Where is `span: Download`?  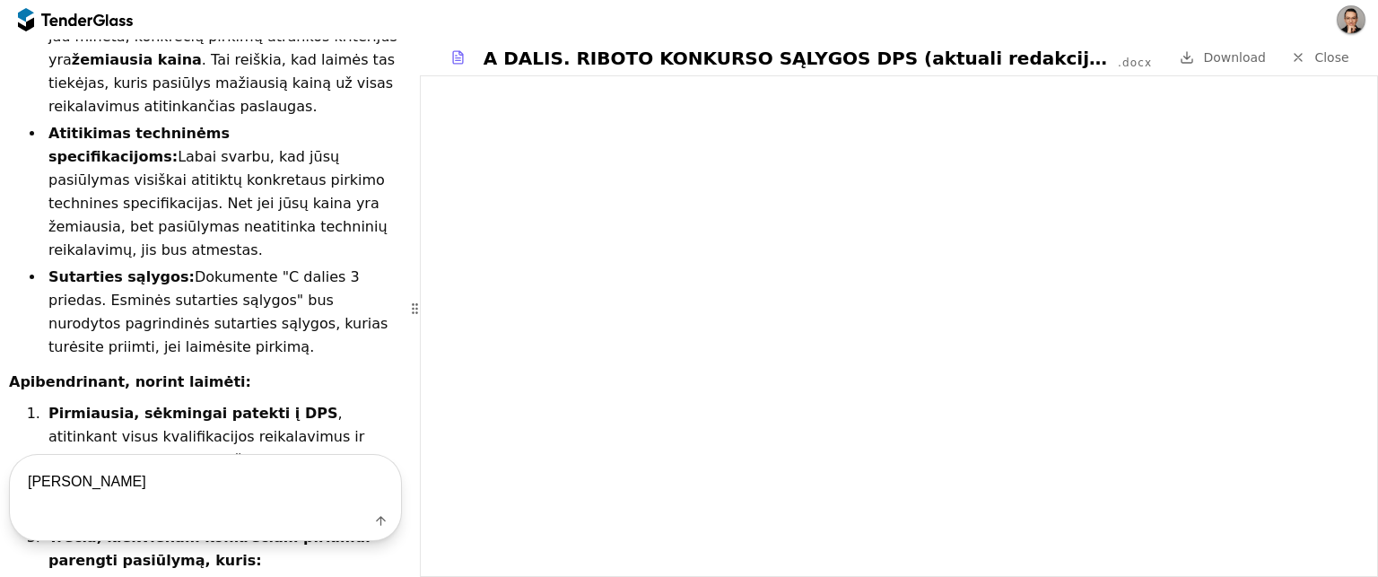 span: Download is located at coordinates (1234, 57).